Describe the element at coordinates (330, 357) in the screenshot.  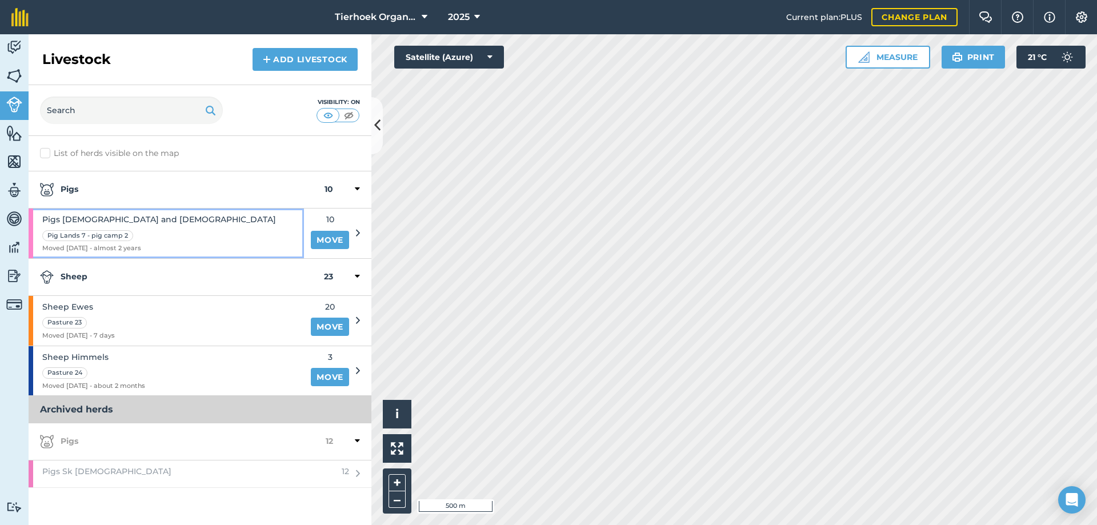
I see `span: 3` at that location.